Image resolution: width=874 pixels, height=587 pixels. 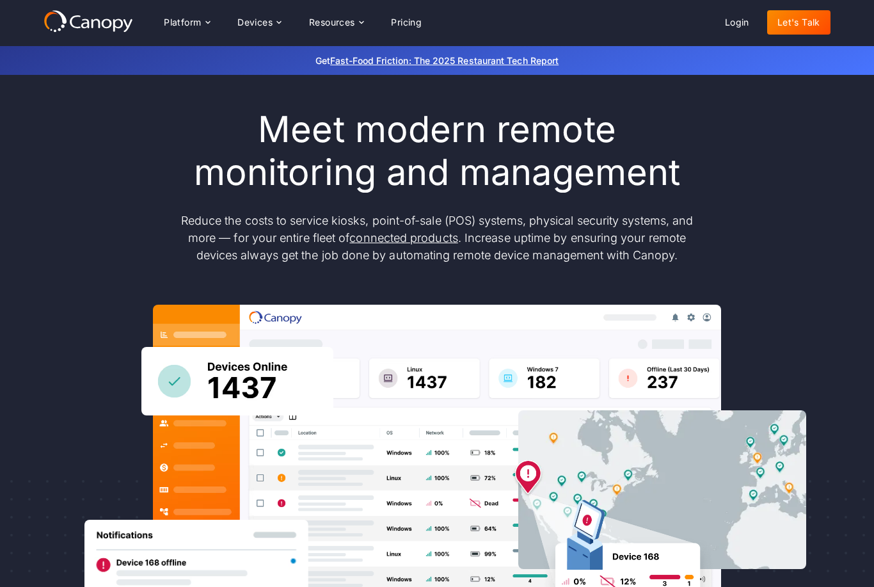 What do you see at coordinates (437, 237) in the screenshot?
I see `p: Reduce the costs to service kiosks, point-of-sale (POS) systems, physical security systems, and m...` at bounding box center [437, 237].